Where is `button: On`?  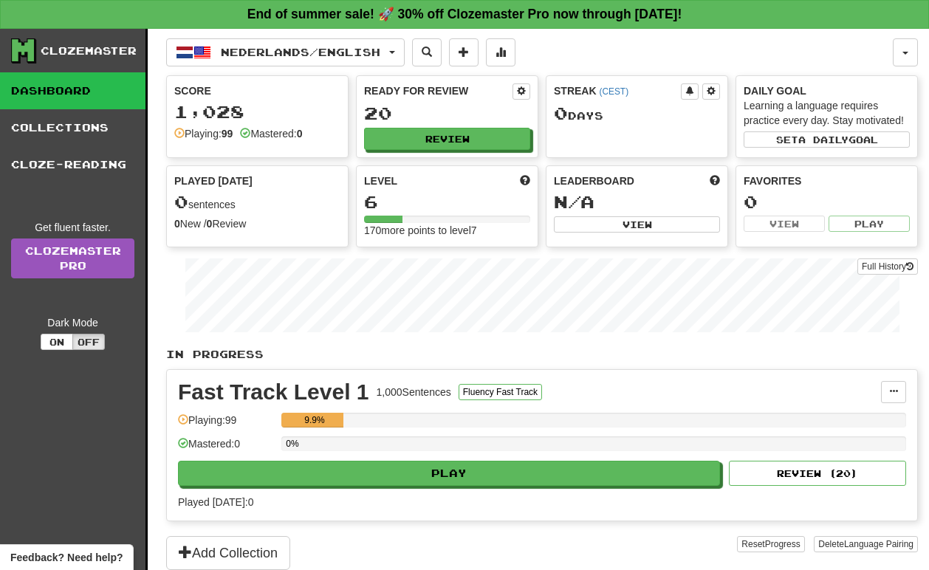
button: On is located at coordinates (57, 342).